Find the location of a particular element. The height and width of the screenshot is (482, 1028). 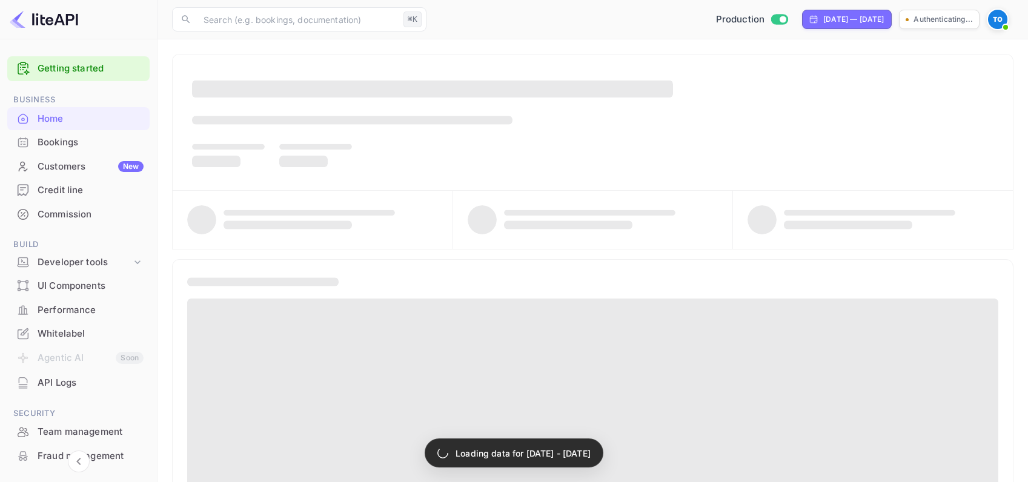

img: Tali Oussama is located at coordinates (998, 19).